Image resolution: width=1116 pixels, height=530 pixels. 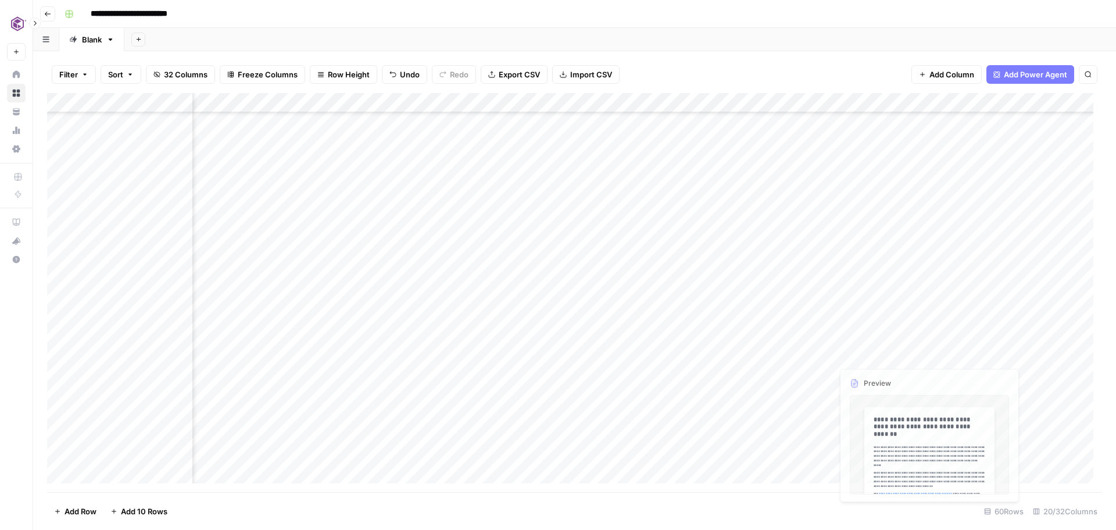 I want to click on span: Row Height, so click(x=349, y=74).